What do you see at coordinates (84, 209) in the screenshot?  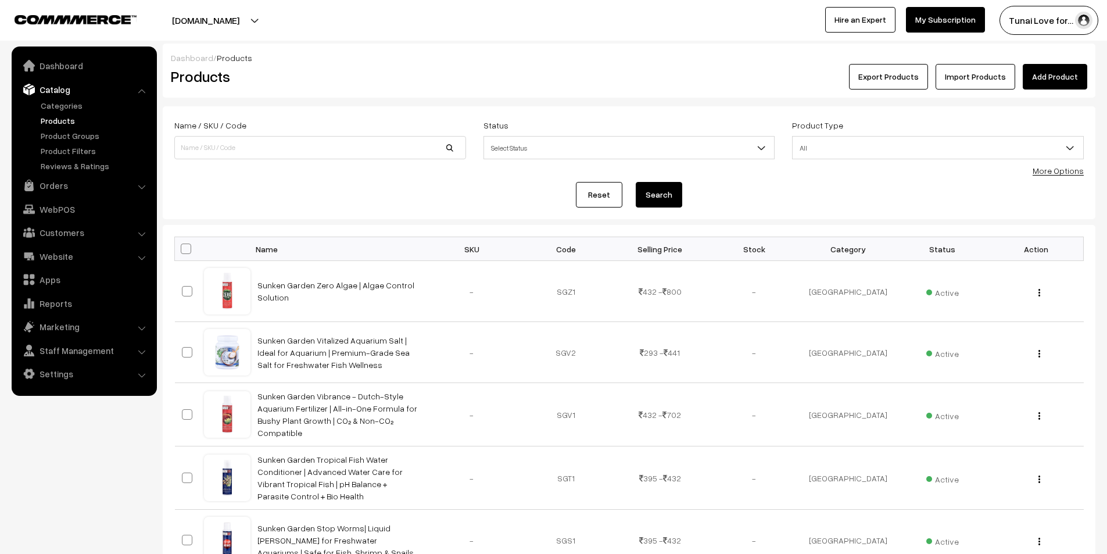 I see `a: WebPOS` at bounding box center [84, 209].